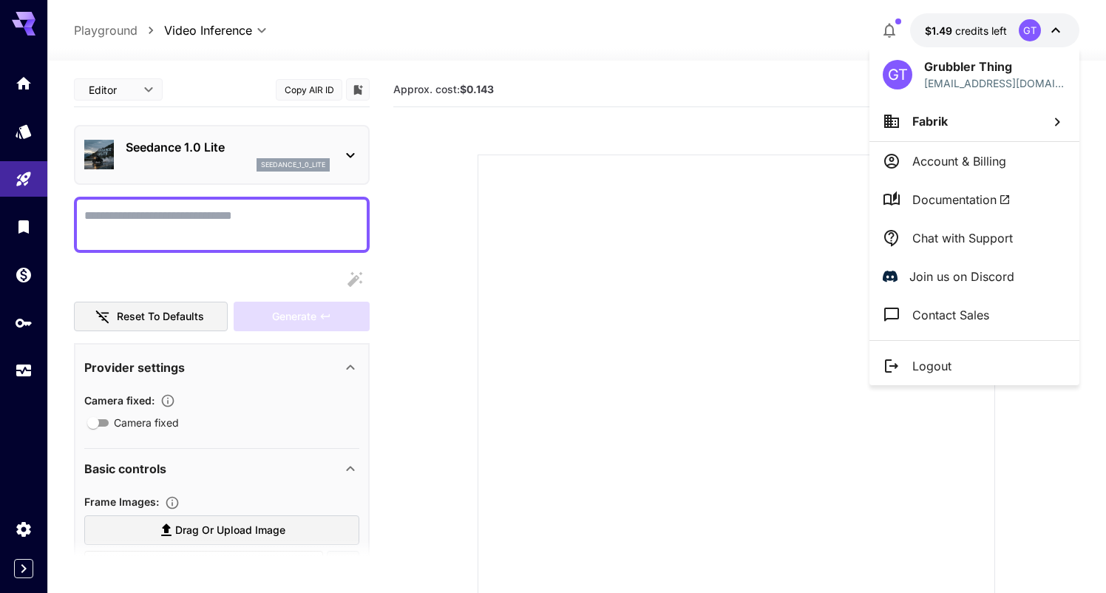 This screenshot has width=1106, height=593. Describe the element at coordinates (932, 366) in the screenshot. I see `p: Logout` at that location.